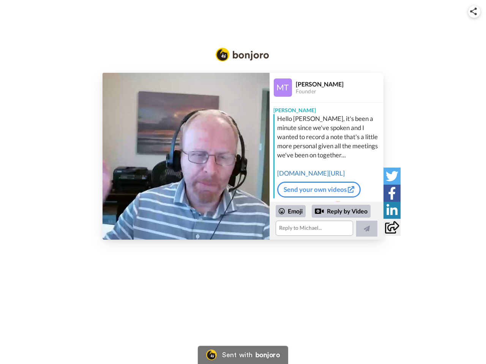  I want to click on img: Profile Image, so click(283, 88).